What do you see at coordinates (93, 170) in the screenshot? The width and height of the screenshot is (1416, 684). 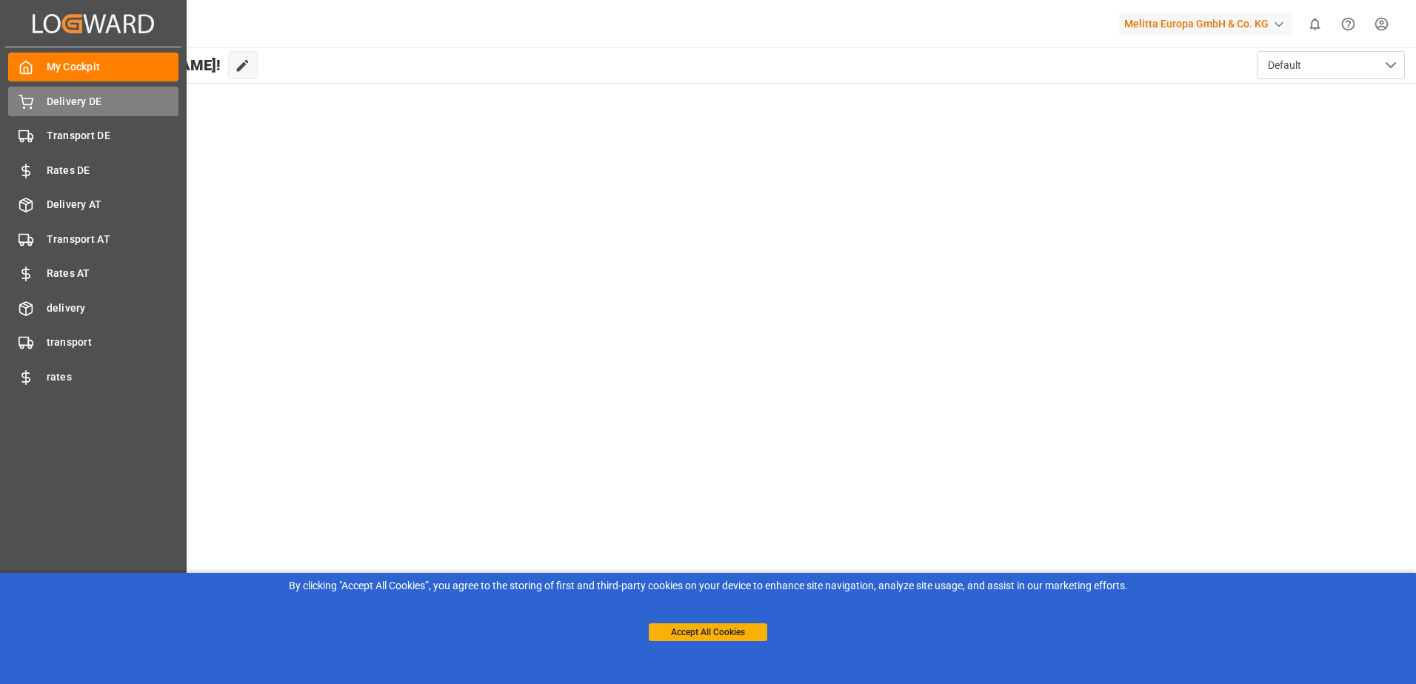 I see `a: Rates DE` at bounding box center [93, 170].